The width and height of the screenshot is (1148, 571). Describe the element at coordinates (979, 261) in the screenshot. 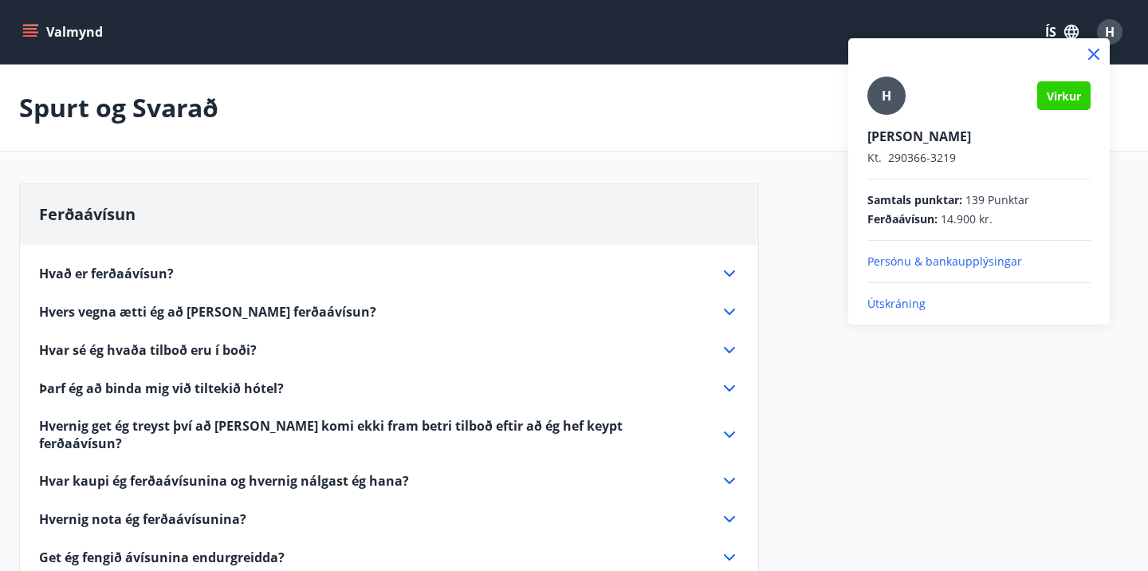

I see `p: Persónu & bankaupplýsingar` at that location.